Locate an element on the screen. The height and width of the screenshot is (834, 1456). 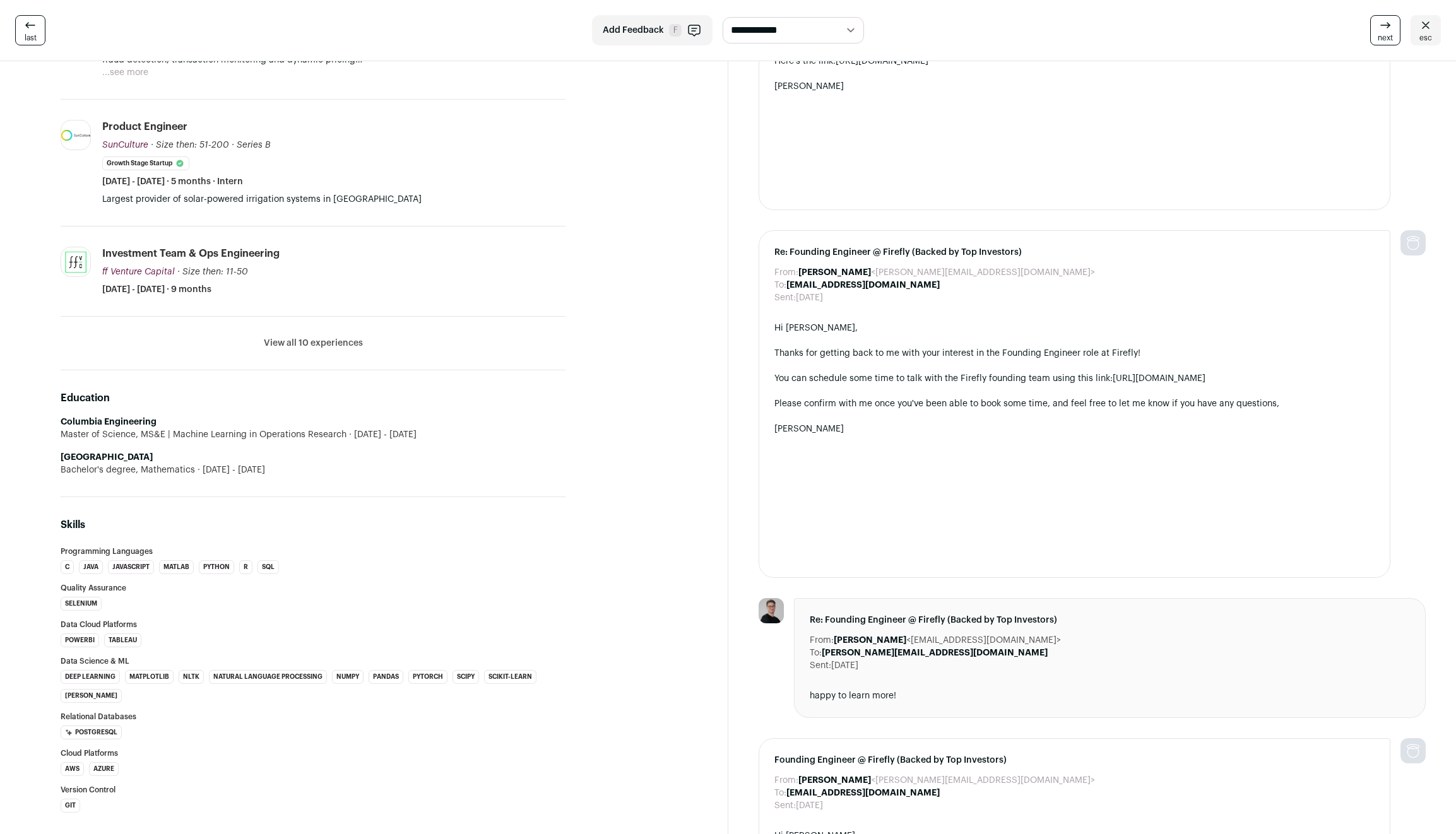
li: NumPy is located at coordinates (348, 677).